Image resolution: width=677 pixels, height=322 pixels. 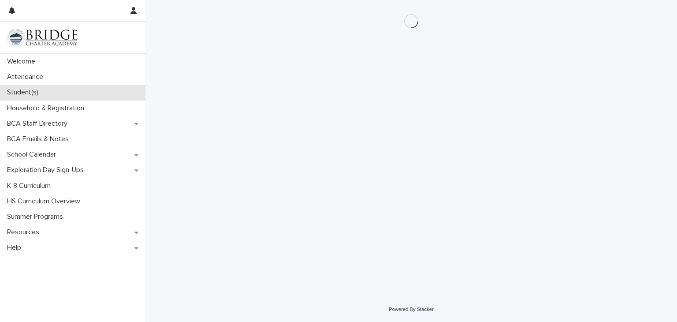 What do you see at coordinates (27, 77) in the screenshot?
I see `p: Attendance` at bounding box center [27, 77].